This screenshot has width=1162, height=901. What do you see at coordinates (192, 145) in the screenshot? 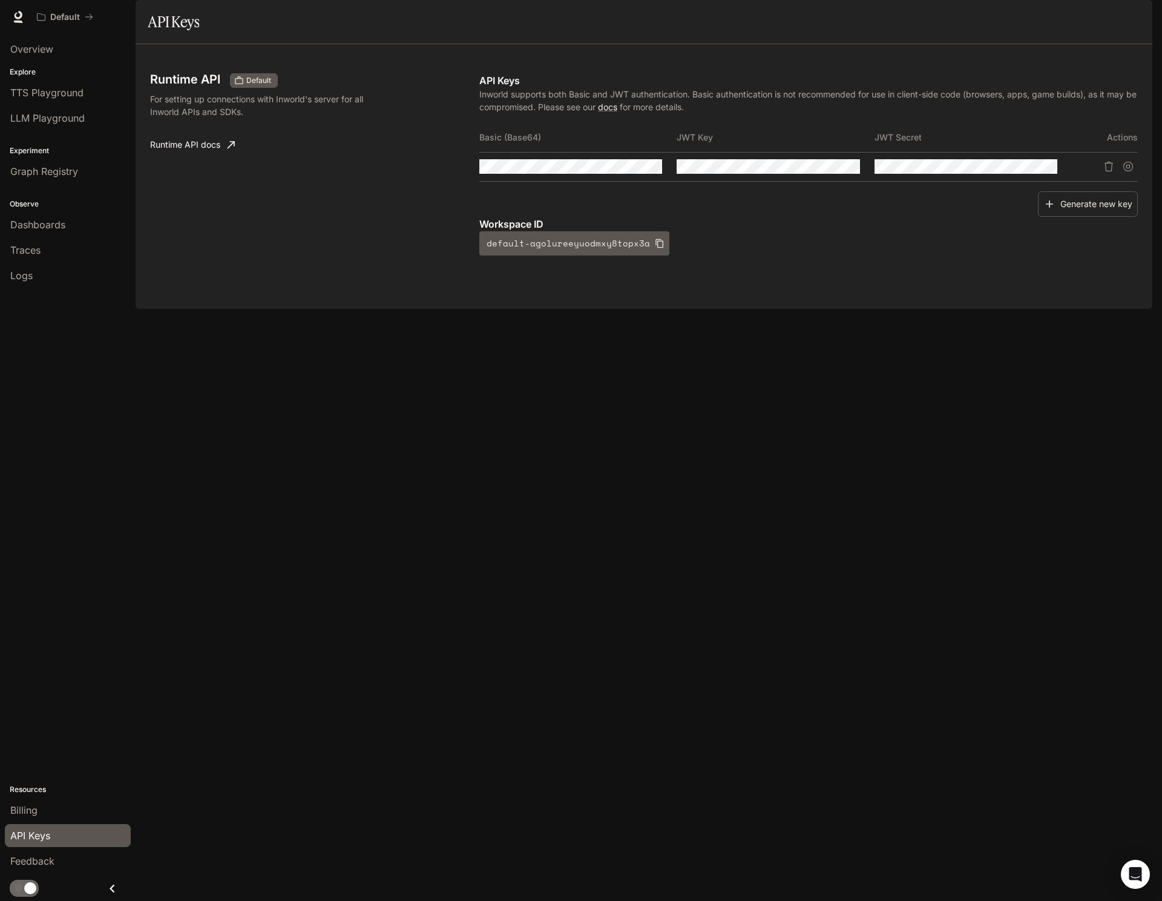
I see `a: Runtime API docs` at bounding box center [192, 145].